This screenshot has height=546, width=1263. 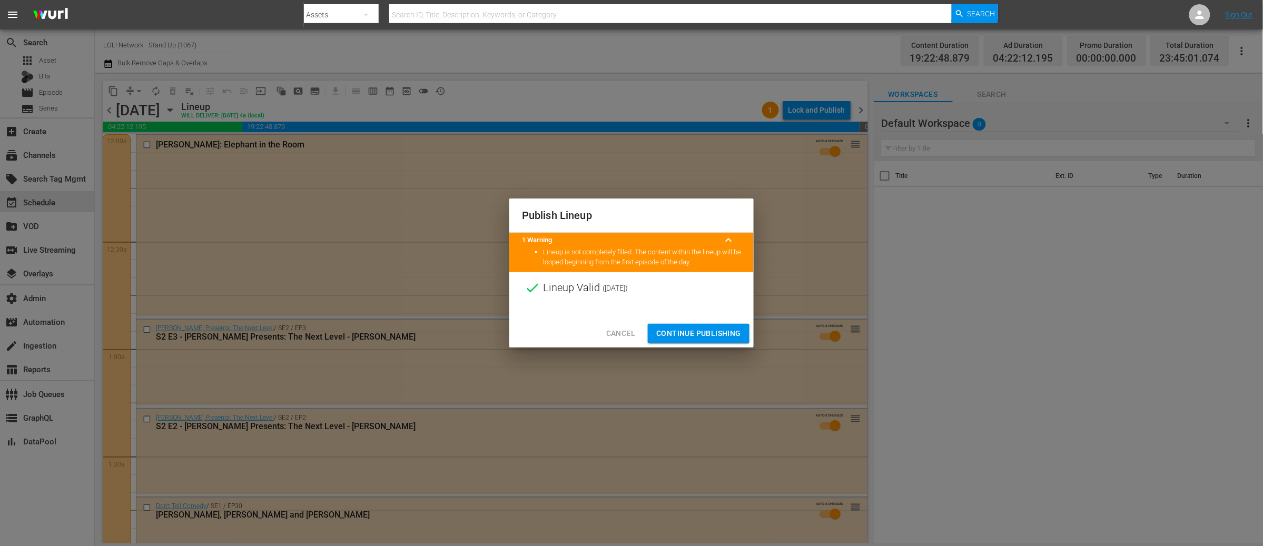 What do you see at coordinates (631, 288) in the screenshot?
I see `div: Lineup Valid` at bounding box center [631, 288].